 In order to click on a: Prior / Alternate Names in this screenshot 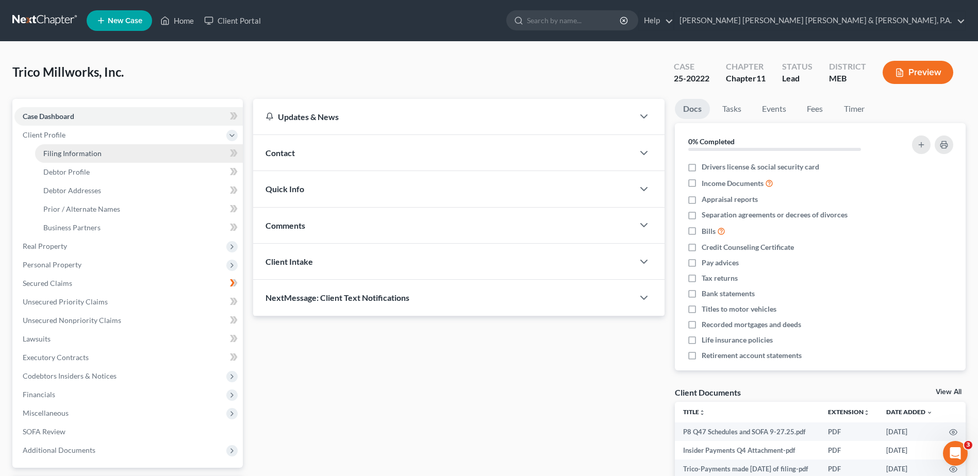, I will do `click(139, 209)`.